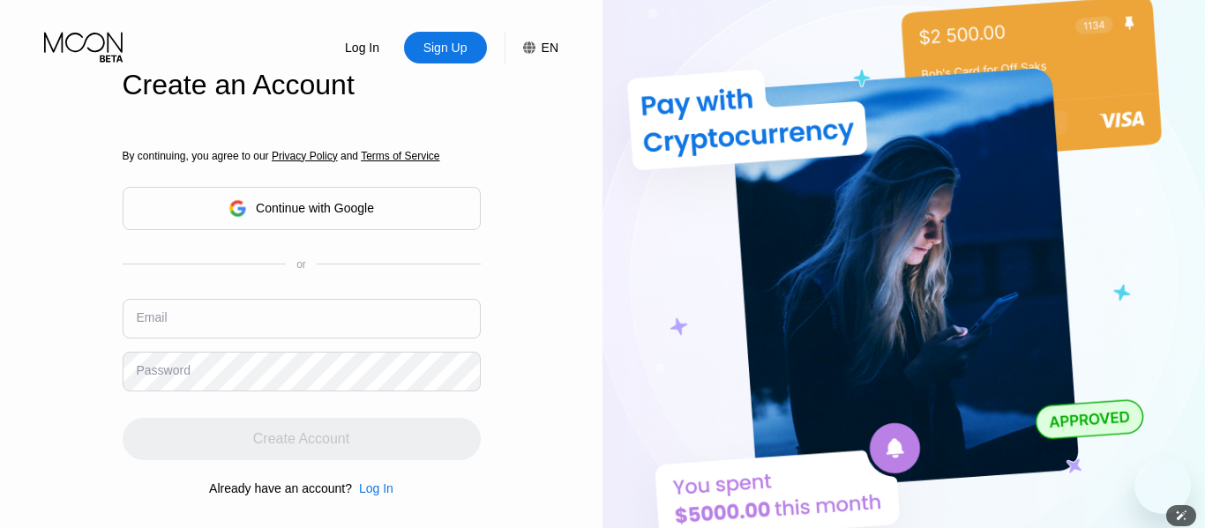 The image size is (1205, 528). Describe the element at coordinates (304, 156) in the screenshot. I see `span: Privacy Policy` at that location.